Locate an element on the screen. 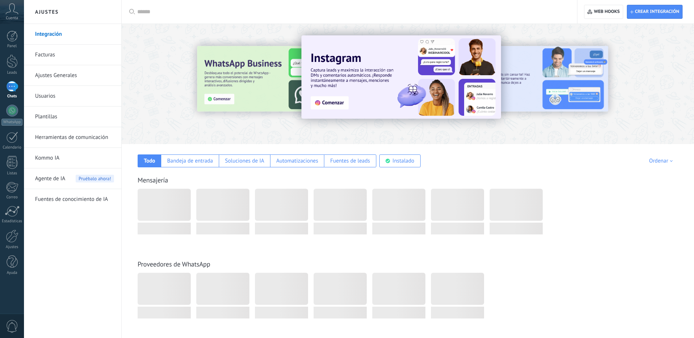 This screenshot has height=338, width=694. button: Web hooks is located at coordinates (603, 12).